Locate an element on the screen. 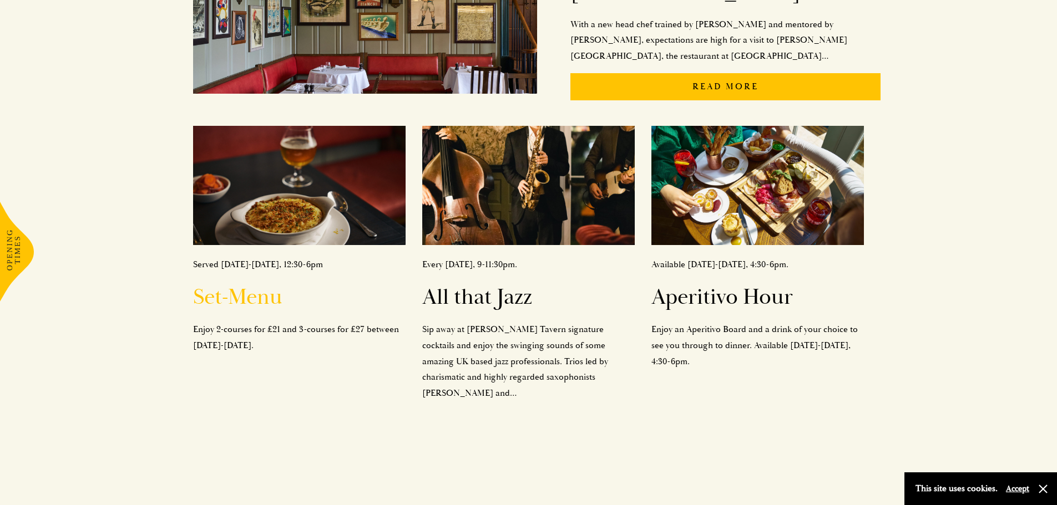 Image resolution: width=1057 pixels, height=505 pixels. h2: Aperitivo Hour is located at coordinates (757, 297).